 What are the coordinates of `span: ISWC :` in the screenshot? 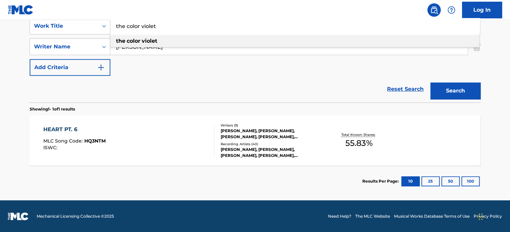 It's located at (51, 147).